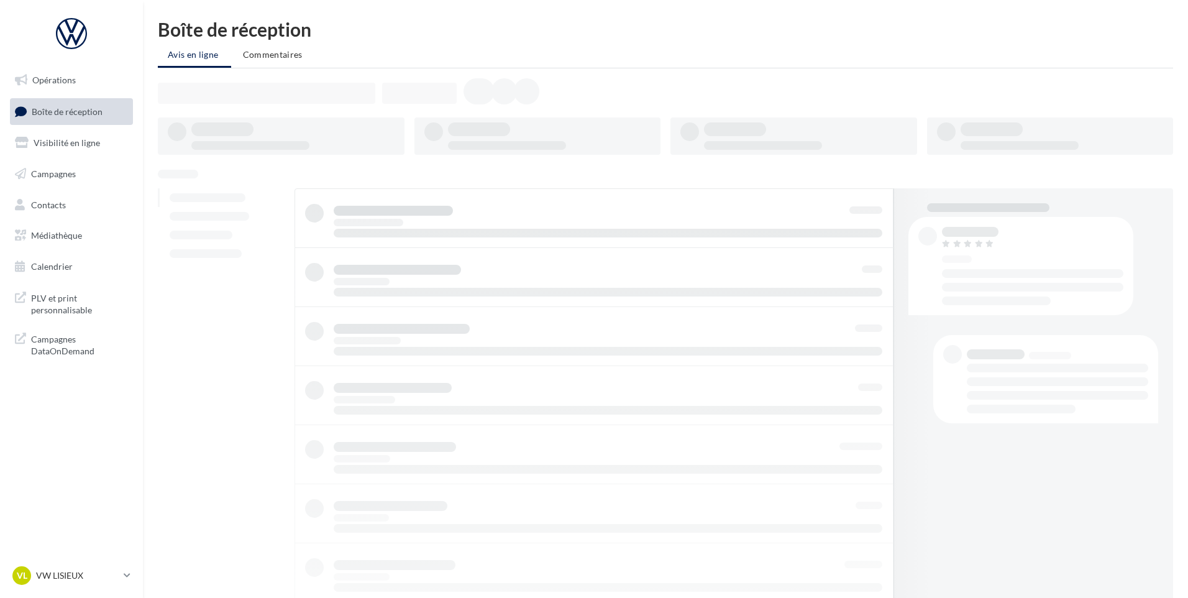 The image size is (1188, 598). What do you see at coordinates (53, 173) in the screenshot?
I see `span: Campagnes` at bounding box center [53, 173].